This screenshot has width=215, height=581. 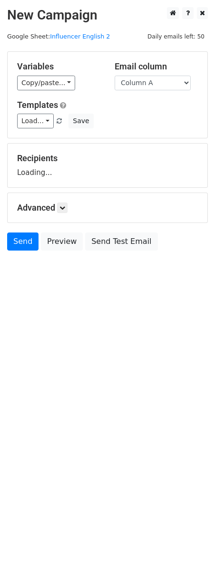 What do you see at coordinates (176, 36) in the screenshot?
I see `a: Daily emails left: 50` at bounding box center [176, 36].